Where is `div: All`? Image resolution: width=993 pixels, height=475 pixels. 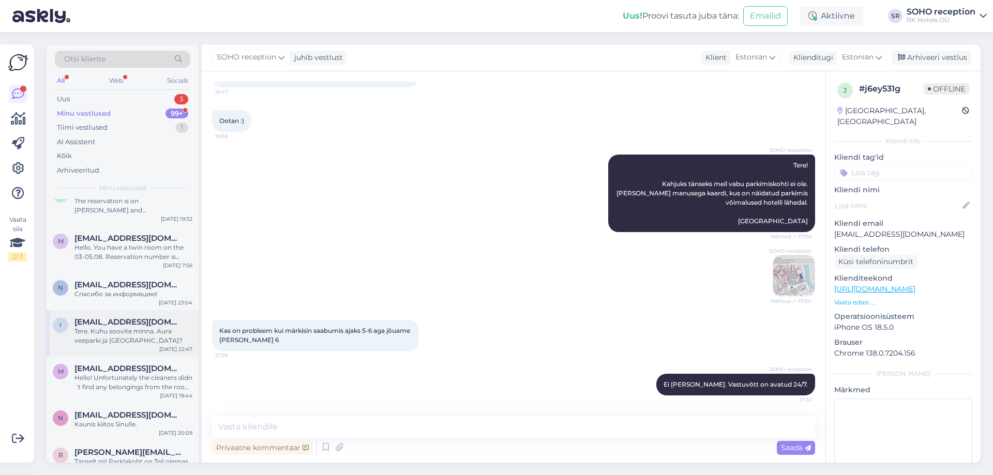
div: All is located at coordinates (61, 81).